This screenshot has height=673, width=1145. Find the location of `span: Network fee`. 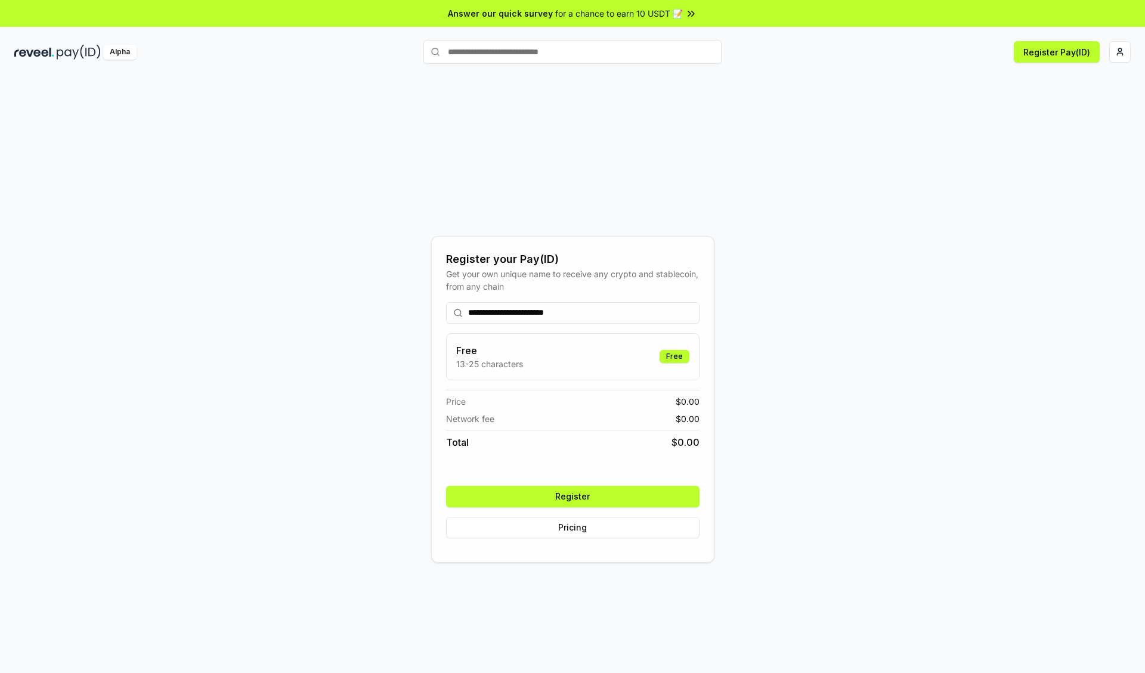

span: Network fee is located at coordinates (470, 419).